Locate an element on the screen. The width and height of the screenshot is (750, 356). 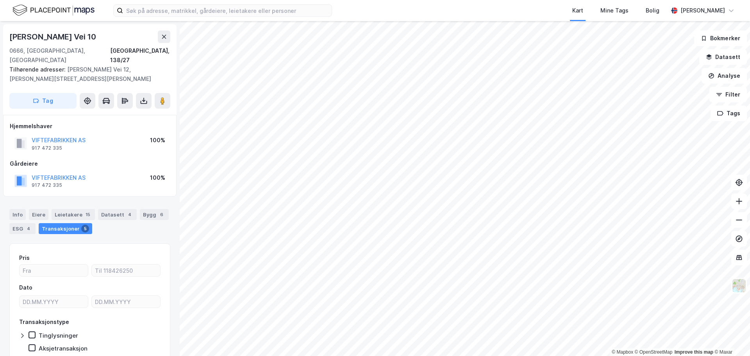
div: Kart is located at coordinates (578, 11).